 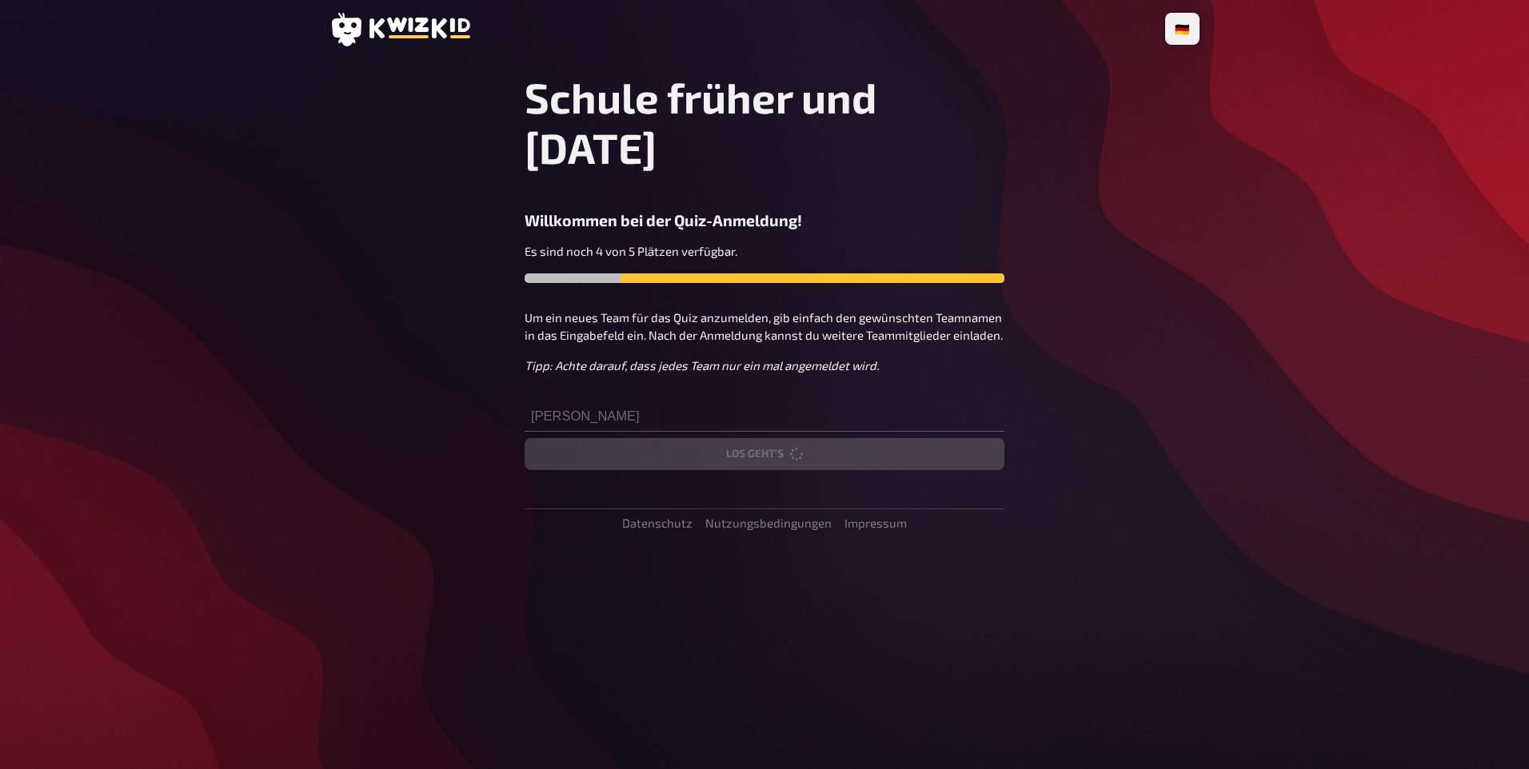 I want to click on button: Los geht's, so click(x=764, y=454).